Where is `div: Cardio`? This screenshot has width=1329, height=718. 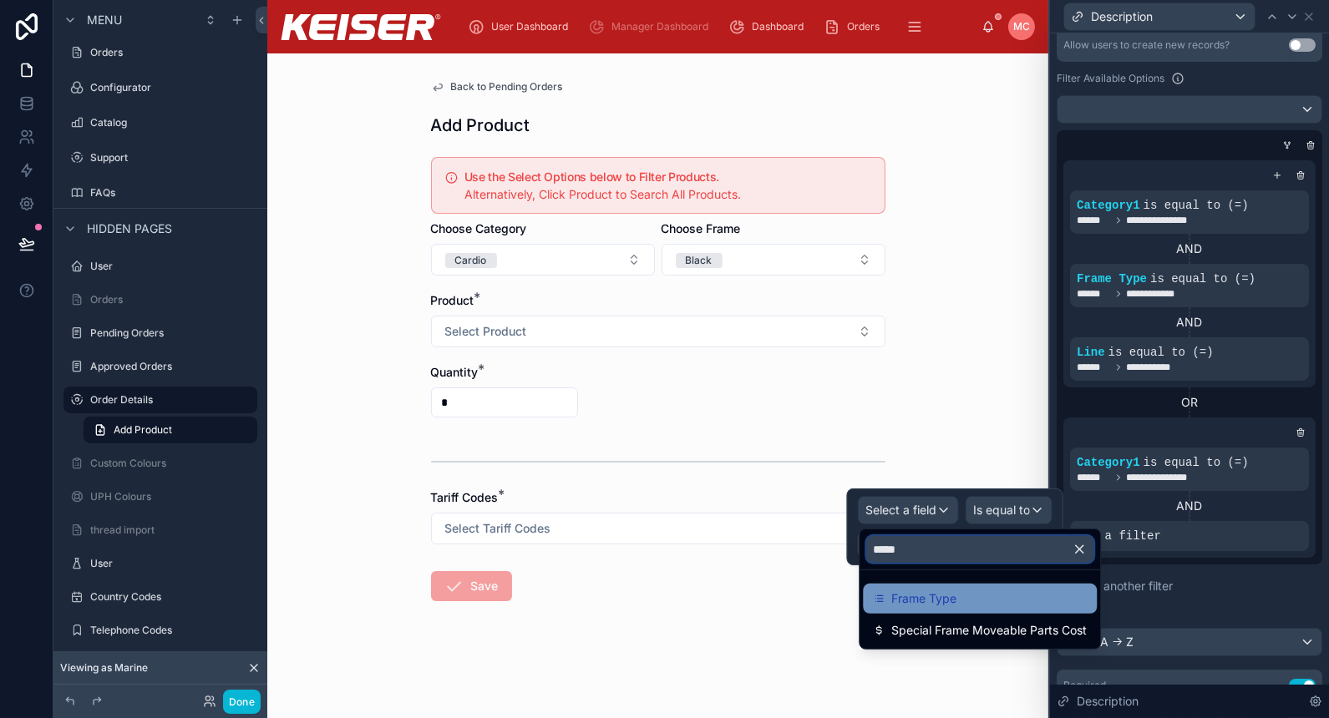 div: Cardio is located at coordinates (471, 261).